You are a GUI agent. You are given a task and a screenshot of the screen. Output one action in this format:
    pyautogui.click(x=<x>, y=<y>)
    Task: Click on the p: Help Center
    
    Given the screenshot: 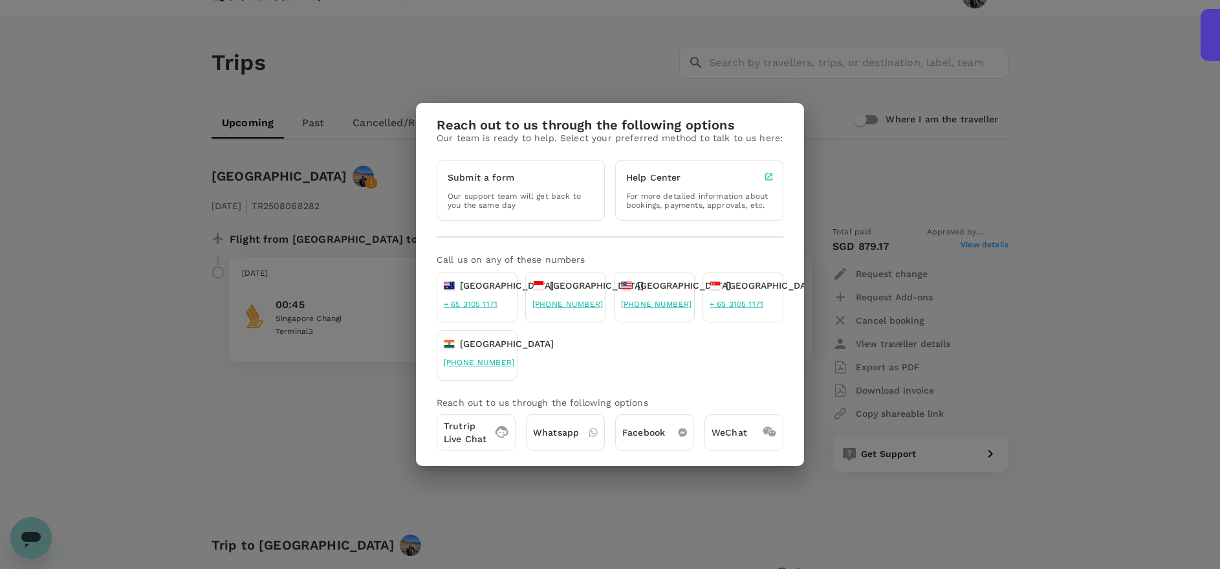 What is the action you would take?
    pyautogui.click(x=653, y=177)
    